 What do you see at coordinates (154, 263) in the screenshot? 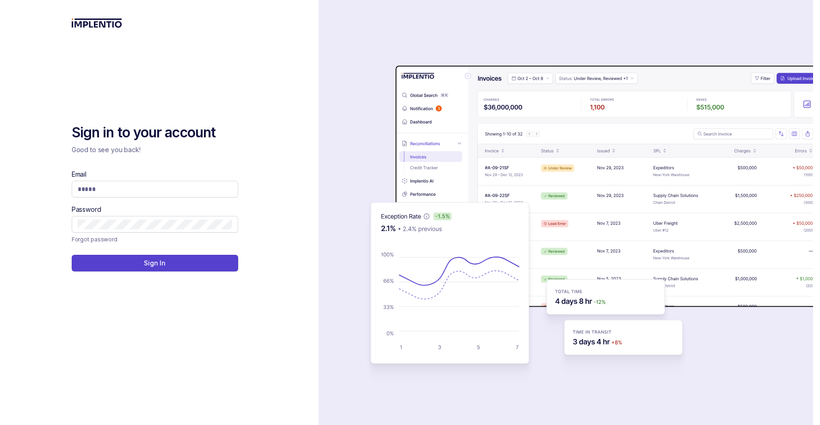
I see `p: Sign In` at bounding box center [154, 263].